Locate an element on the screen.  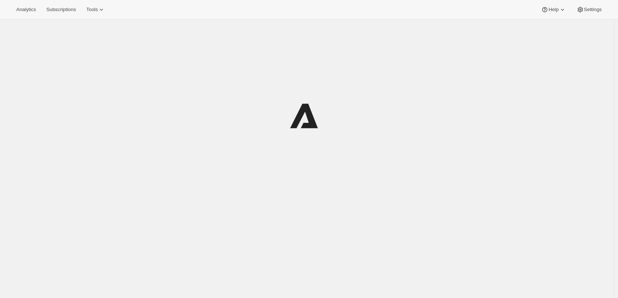
span: Help is located at coordinates (553, 10).